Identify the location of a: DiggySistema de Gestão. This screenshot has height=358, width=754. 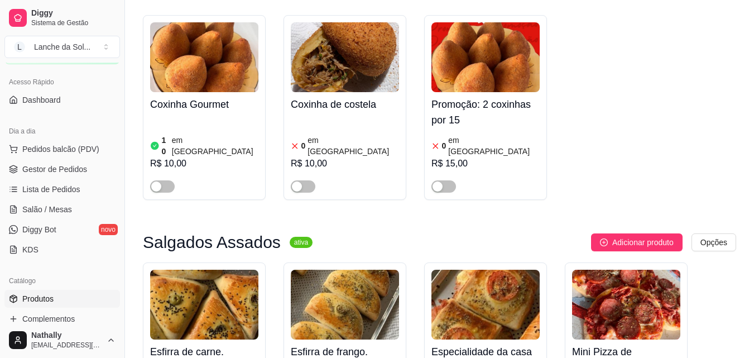
(62, 18).